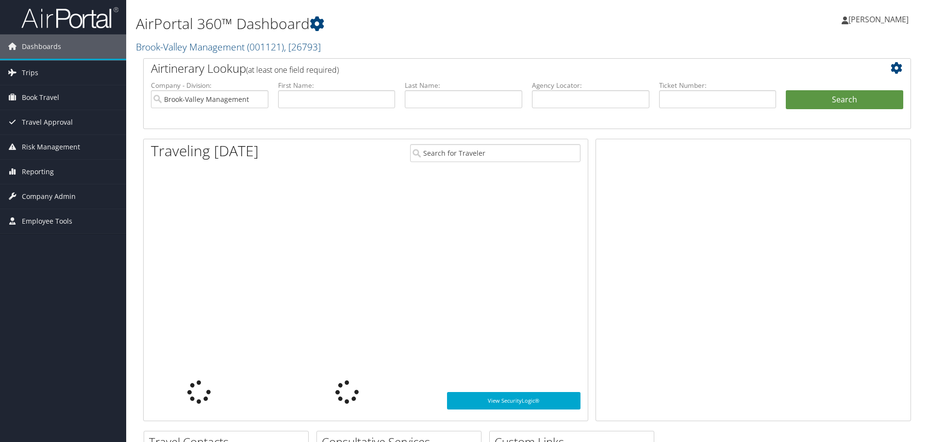 This screenshot has width=928, height=442. Describe the element at coordinates (228, 47) in the screenshot. I see `a: Brook-Valley Management` at that location.